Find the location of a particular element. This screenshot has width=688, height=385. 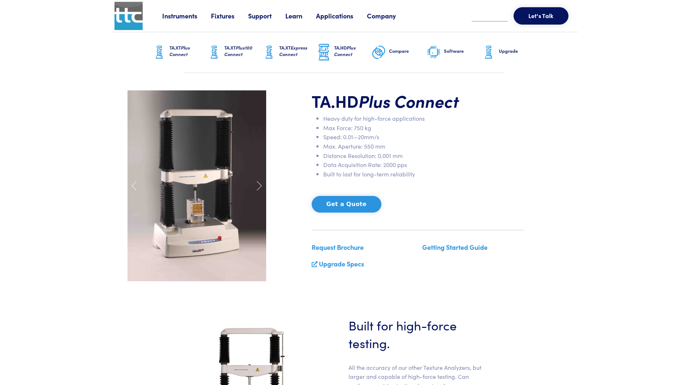

button: Get a Quote is located at coordinates (347, 204).